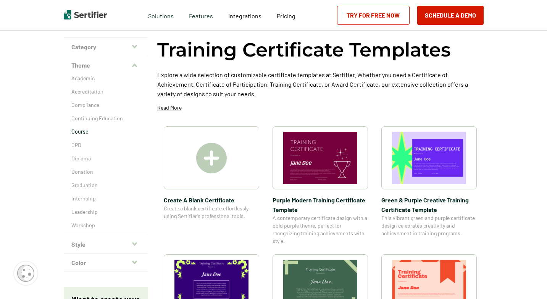  What do you see at coordinates (106, 155) in the screenshot?
I see `div: Theme` at bounding box center [106, 155].